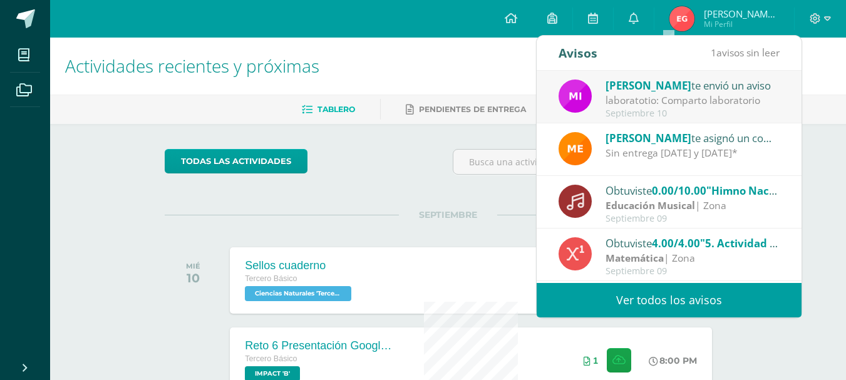  What do you see at coordinates (320, 346) in the screenshot?
I see `div: Reto 6 Presentación Google Slides Clase 3 y 4` at bounding box center [320, 346].